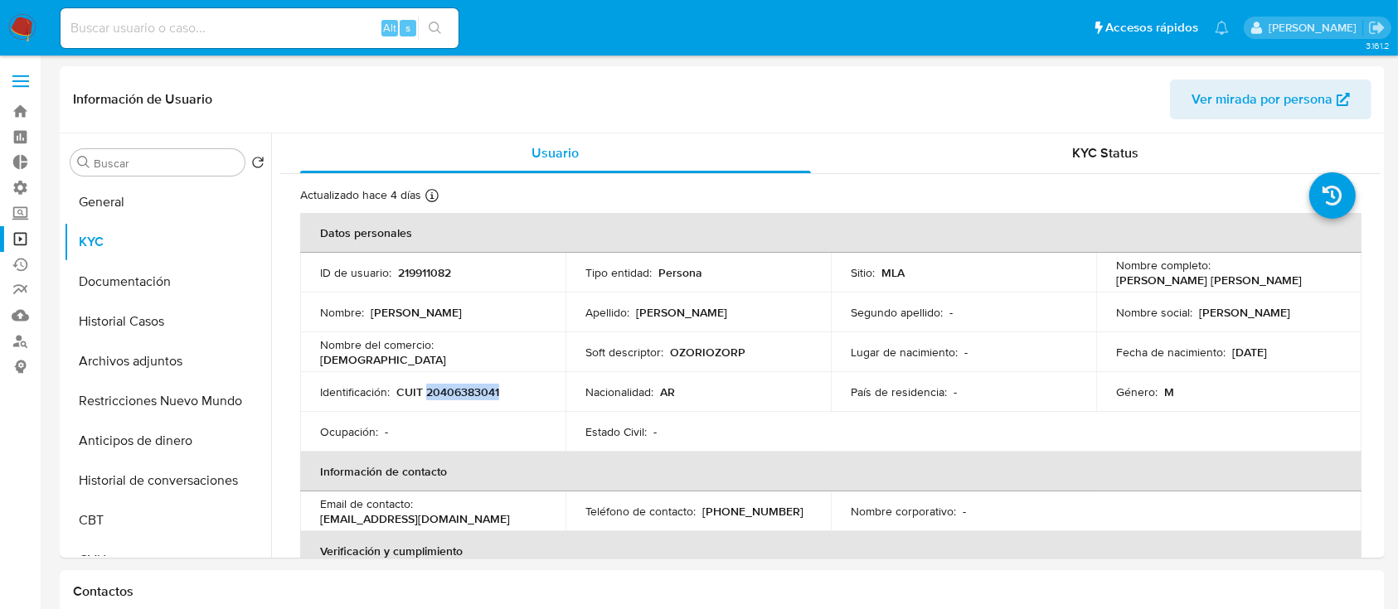 Image resolution: width=1398 pixels, height=609 pixels. What do you see at coordinates (167, 282) in the screenshot?
I see `button: Documentación` at bounding box center [167, 282].